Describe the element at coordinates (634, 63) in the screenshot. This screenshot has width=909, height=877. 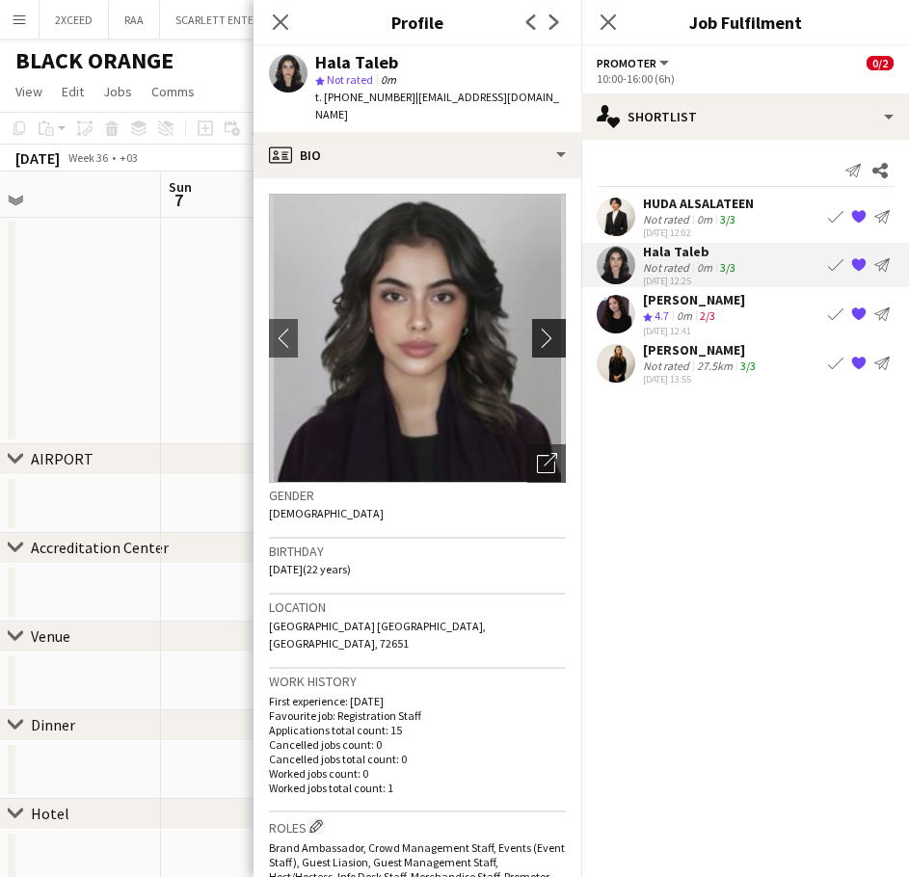
I see `button: Promoter` at that location.